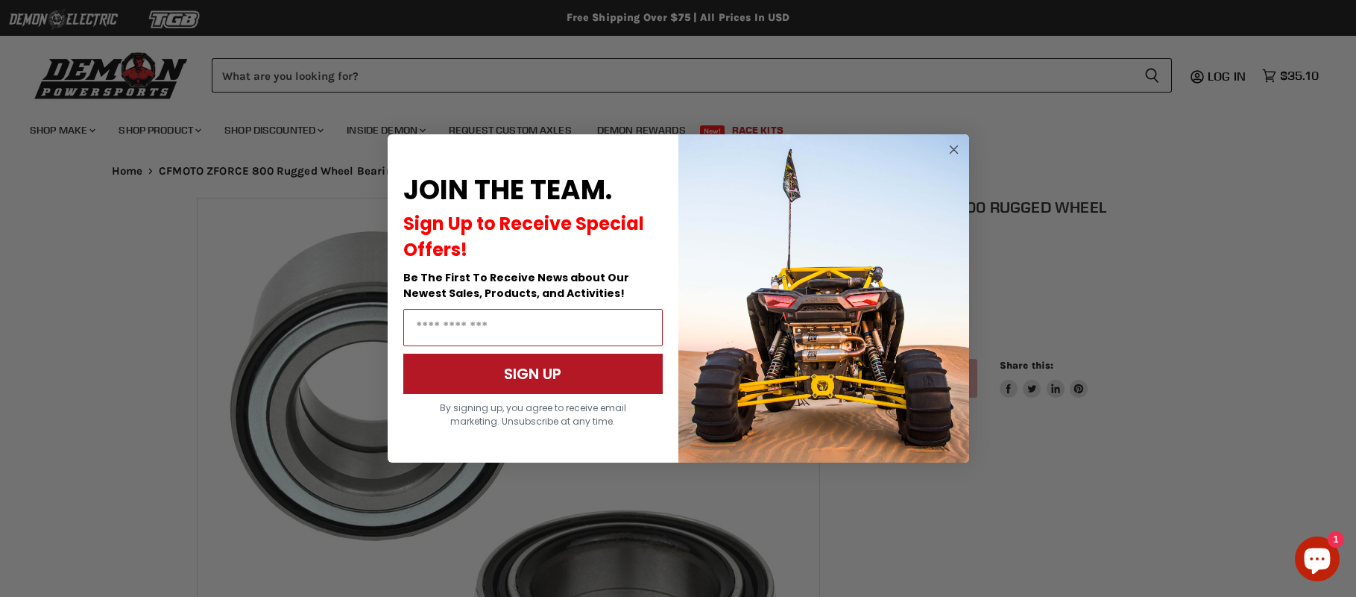  What do you see at coordinates (533, 374) in the screenshot?
I see `button: SIGN UP` at bounding box center [533, 374].